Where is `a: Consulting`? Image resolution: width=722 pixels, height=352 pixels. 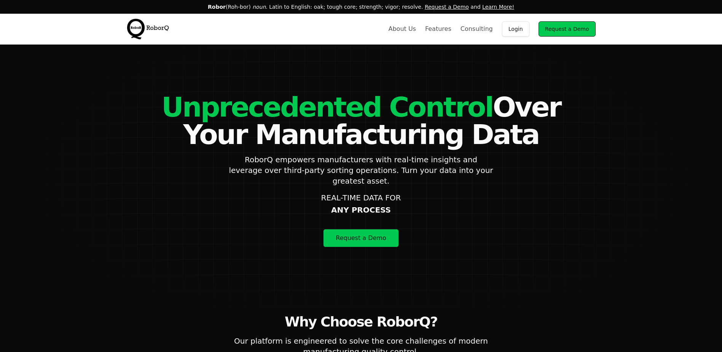
a: Consulting is located at coordinates (477, 29).